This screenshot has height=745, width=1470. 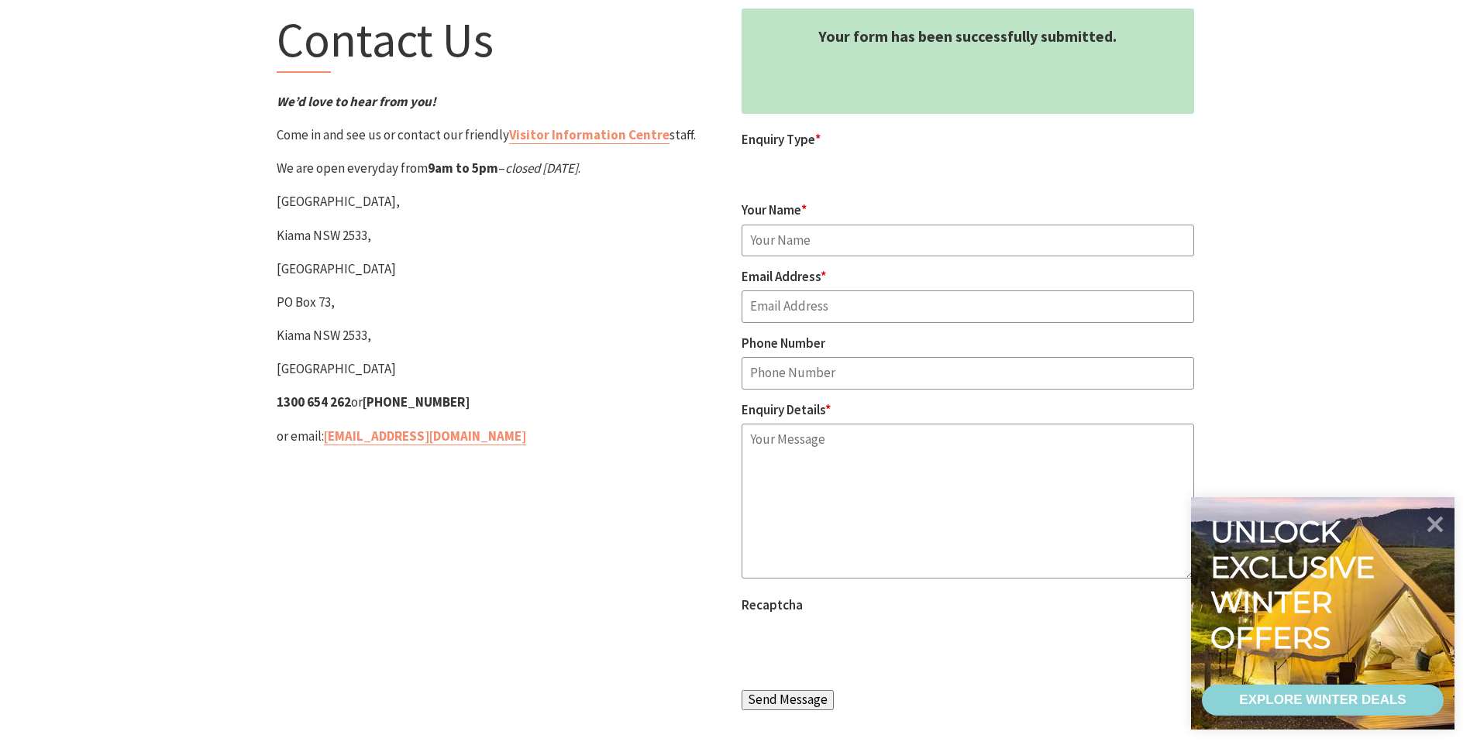 What do you see at coordinates (968, 373) in the screenshot?
I see `input: Phone Number` at bounding box center [968, 373].